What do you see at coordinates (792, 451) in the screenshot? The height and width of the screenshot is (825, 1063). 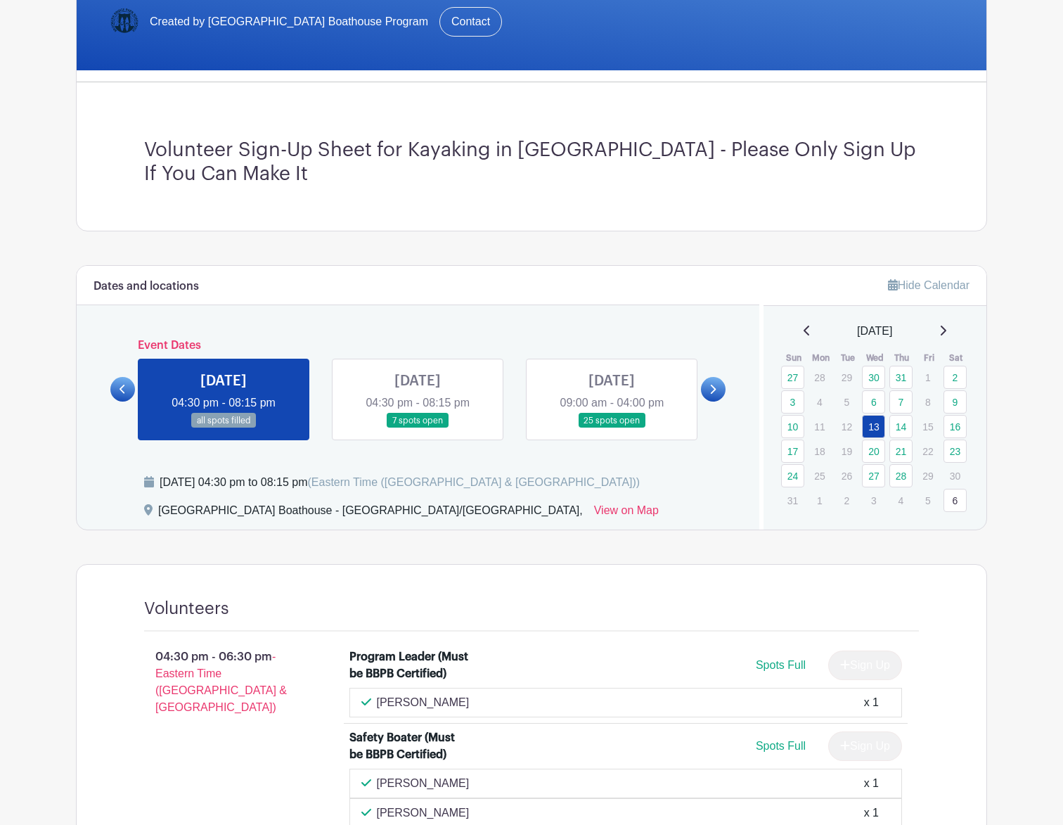 I see `a: 17` at bounding box center [792, 451].